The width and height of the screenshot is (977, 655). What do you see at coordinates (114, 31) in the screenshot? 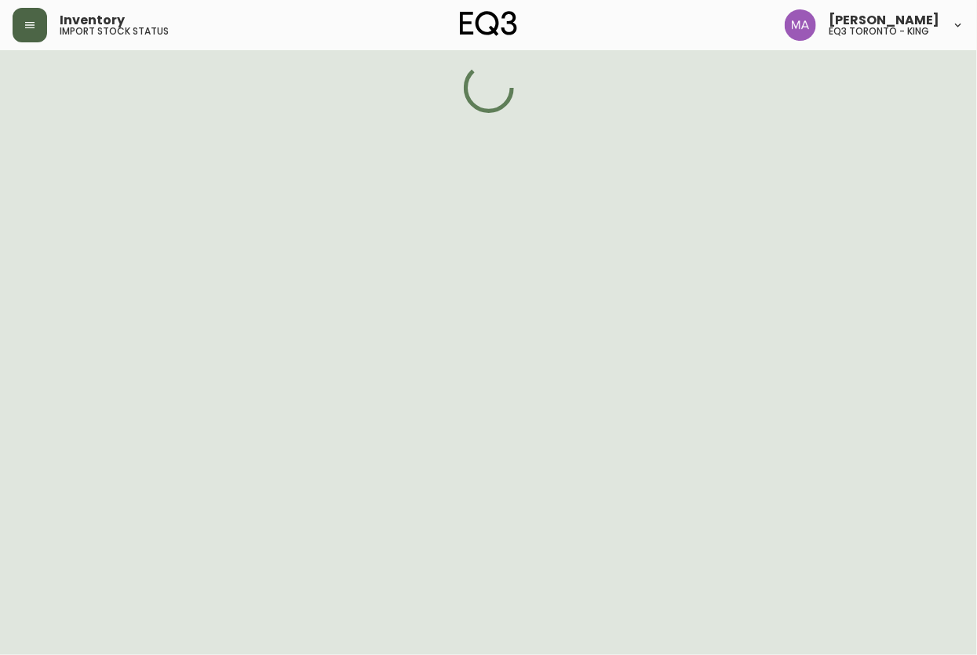
I see `h5: import stock status` at bounding box center [114, 31].